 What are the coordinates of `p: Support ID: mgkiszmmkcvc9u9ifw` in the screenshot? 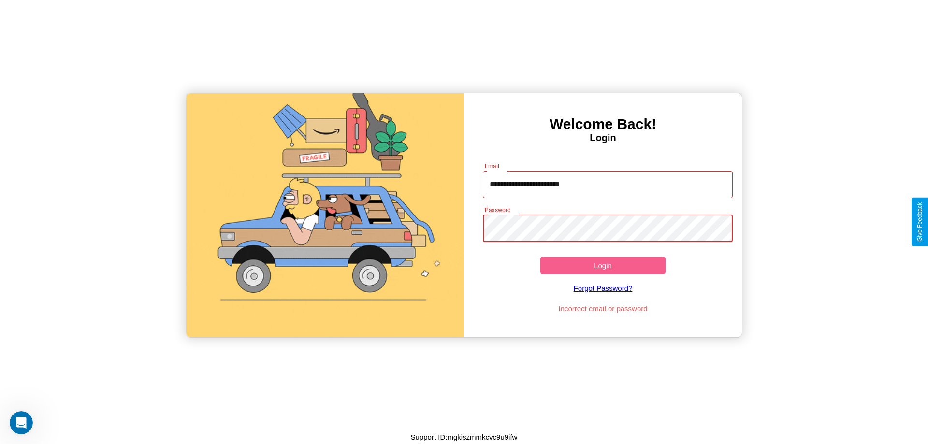 It's located at (464, 437).